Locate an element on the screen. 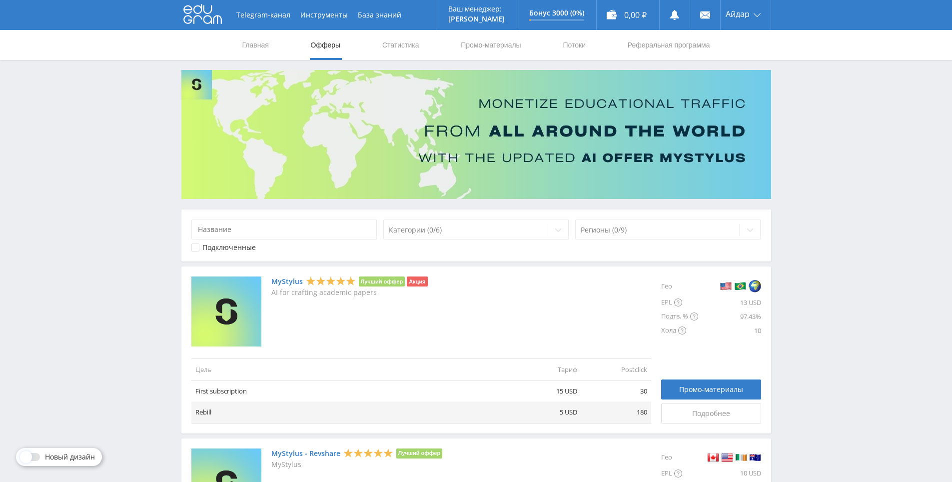 The width and height of the screenshot is (952, 482). div: Подключенные is located at coordinates (229, 247).